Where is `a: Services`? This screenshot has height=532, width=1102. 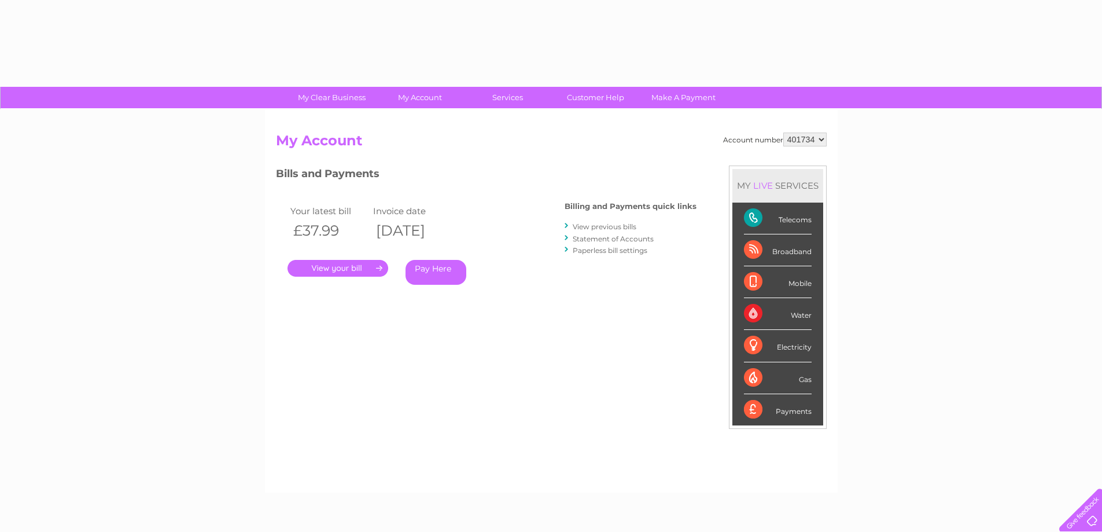
a: Services is located at coordinates (507, 97).